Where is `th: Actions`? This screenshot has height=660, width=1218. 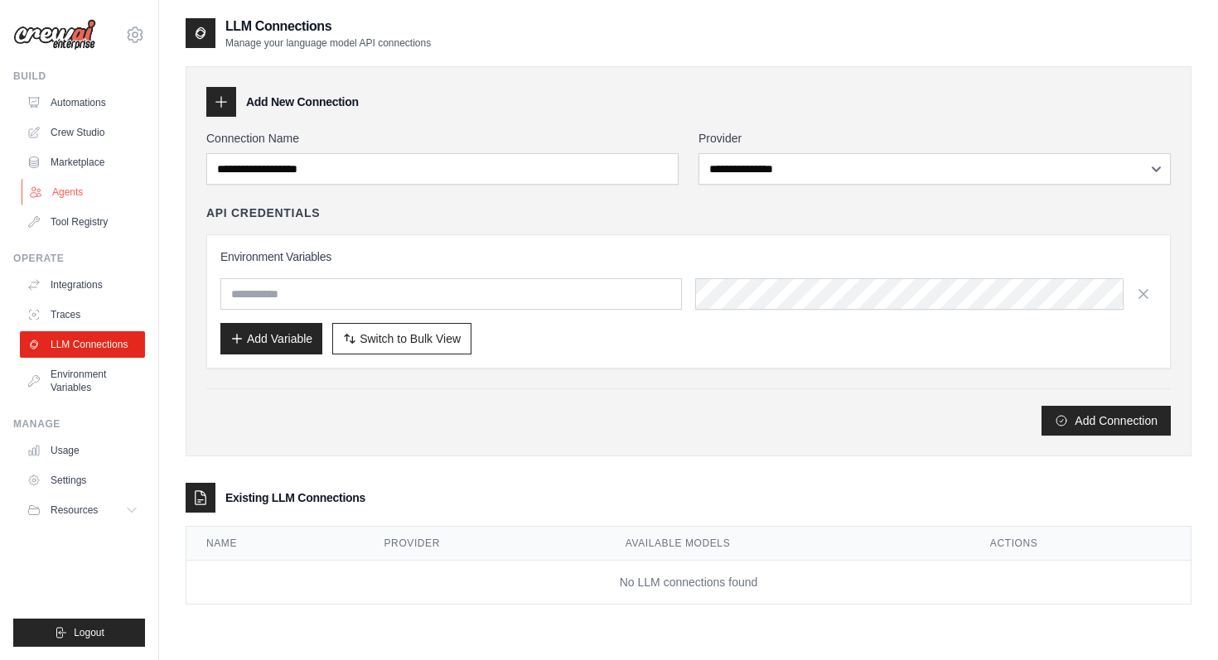 th: Actions is located at coordinates (1080, 544).